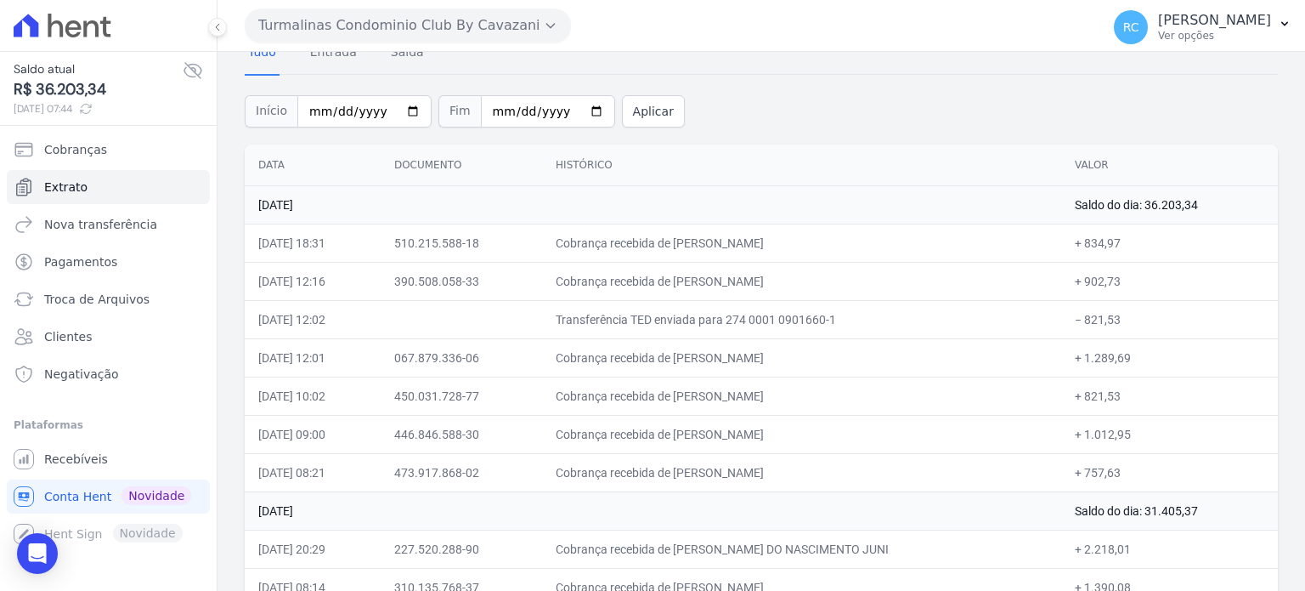 The image size is (1305, 591). I want to click on p: Ver opções, so click(1214, 36).